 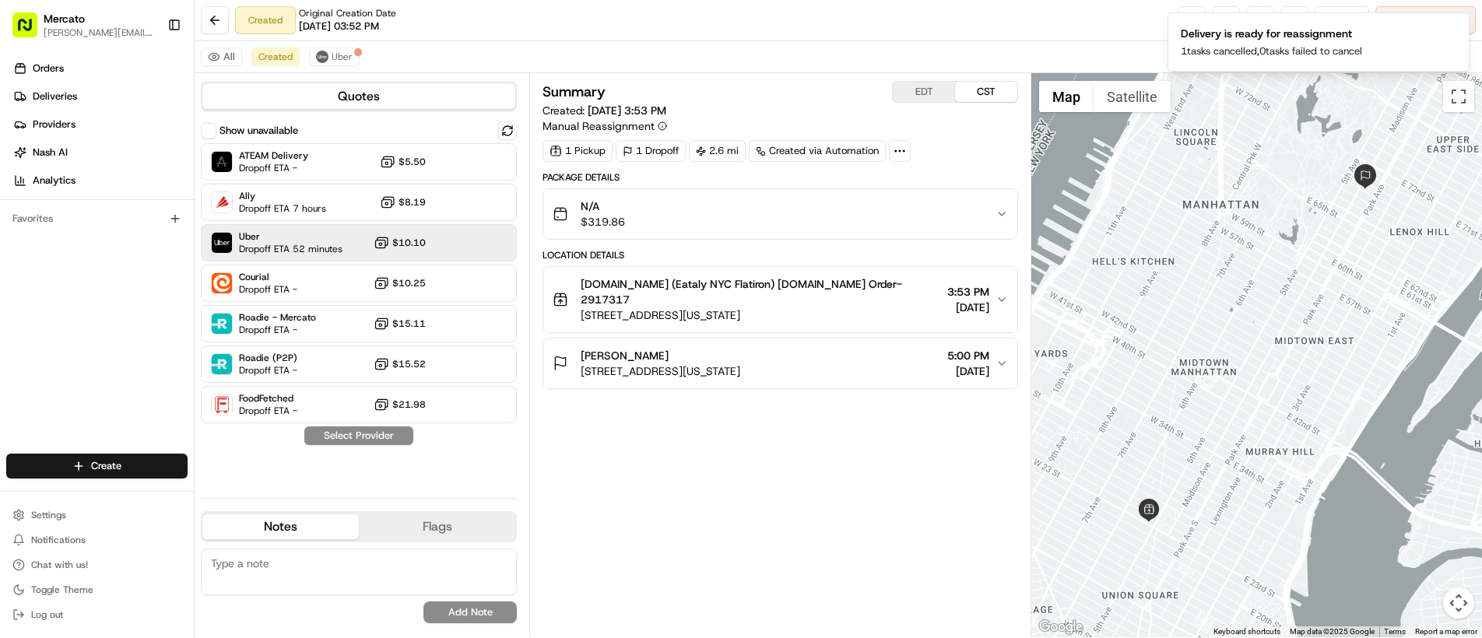 I want to click on span: Map data ©2025 Google, so click(x=1332, y=631).